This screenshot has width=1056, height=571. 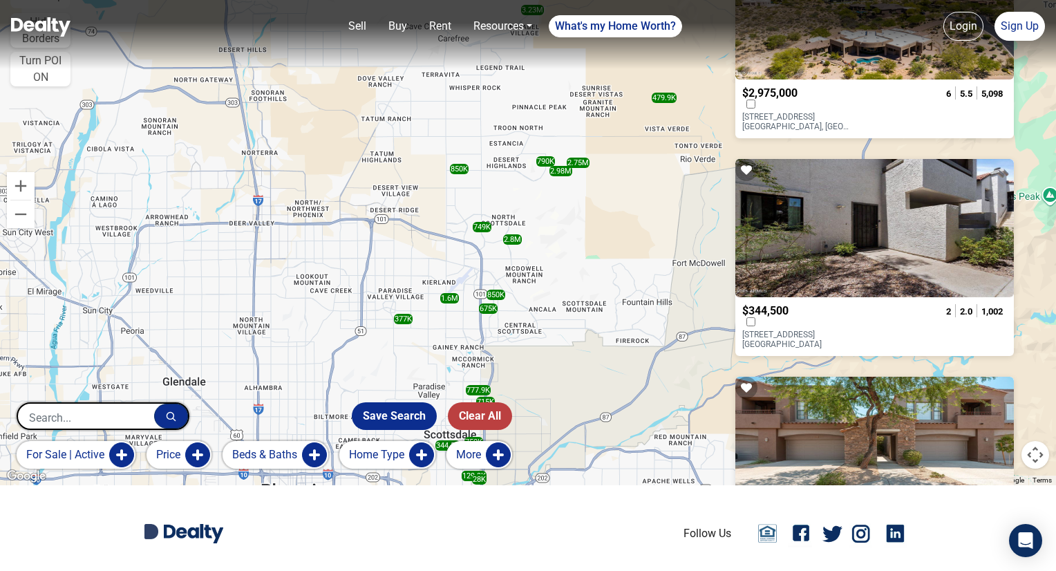 I want to click on button: for sale | active, so click(x=76, y=455).